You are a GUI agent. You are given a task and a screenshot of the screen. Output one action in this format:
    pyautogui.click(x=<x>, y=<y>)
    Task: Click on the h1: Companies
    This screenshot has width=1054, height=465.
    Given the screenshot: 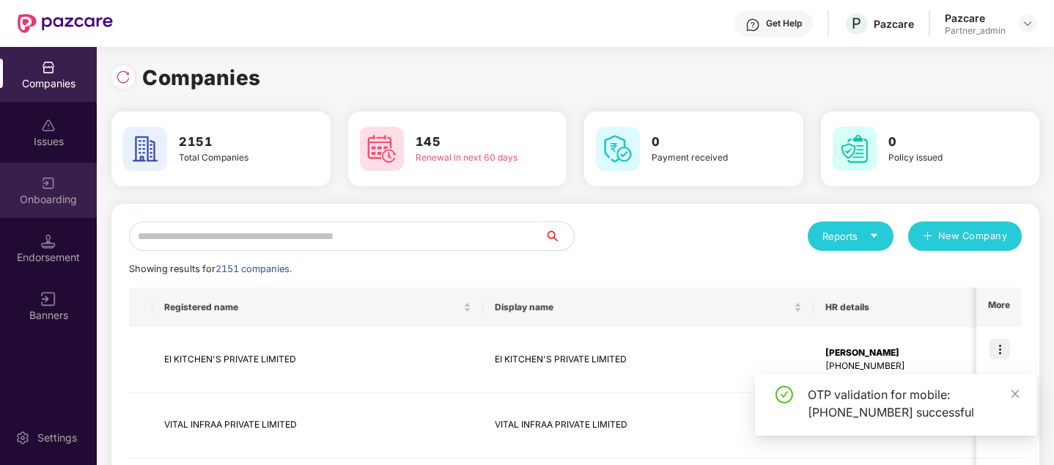 What is the action you would take?
    pyautogui.click(x=202, y=78)
    